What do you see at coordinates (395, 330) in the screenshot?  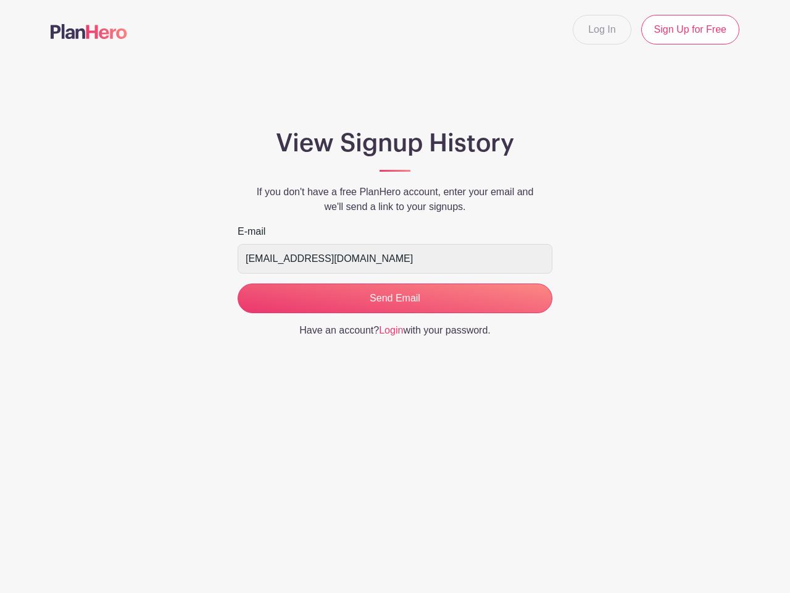 I see `p: Have an account? with your password.` at bounding box center [395, 330].